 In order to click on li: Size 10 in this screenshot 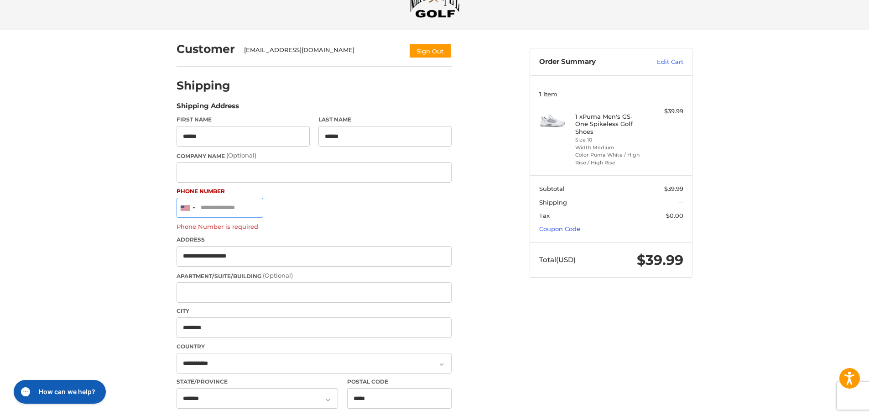, I will do `click(610, 140)`.